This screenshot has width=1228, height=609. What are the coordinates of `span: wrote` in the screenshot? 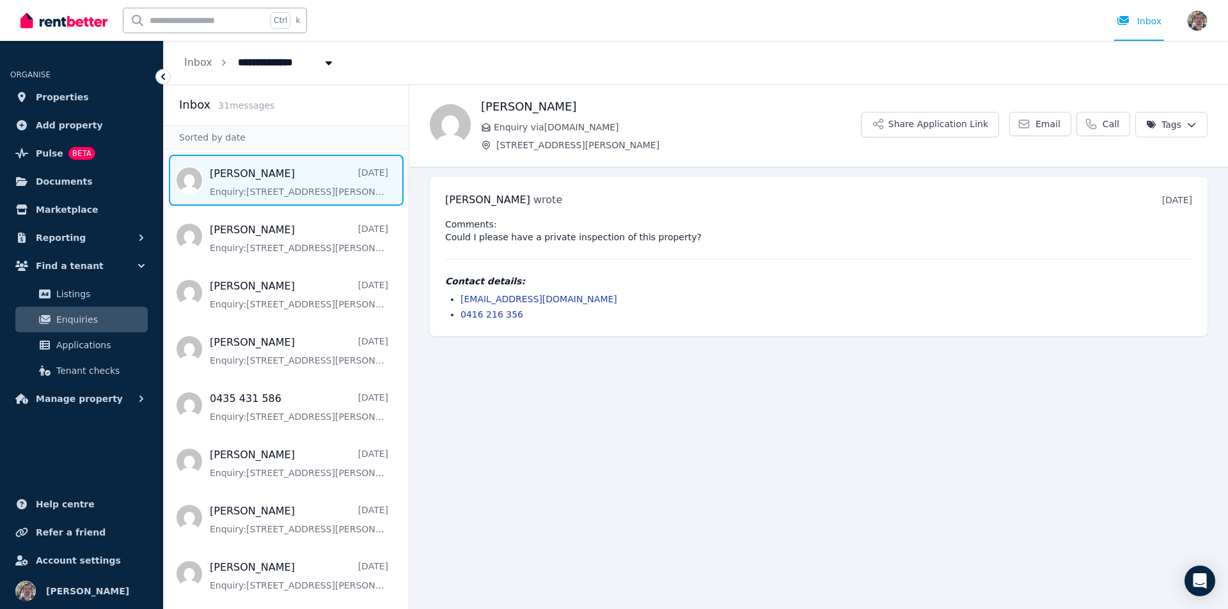 It's located at (547, 200).